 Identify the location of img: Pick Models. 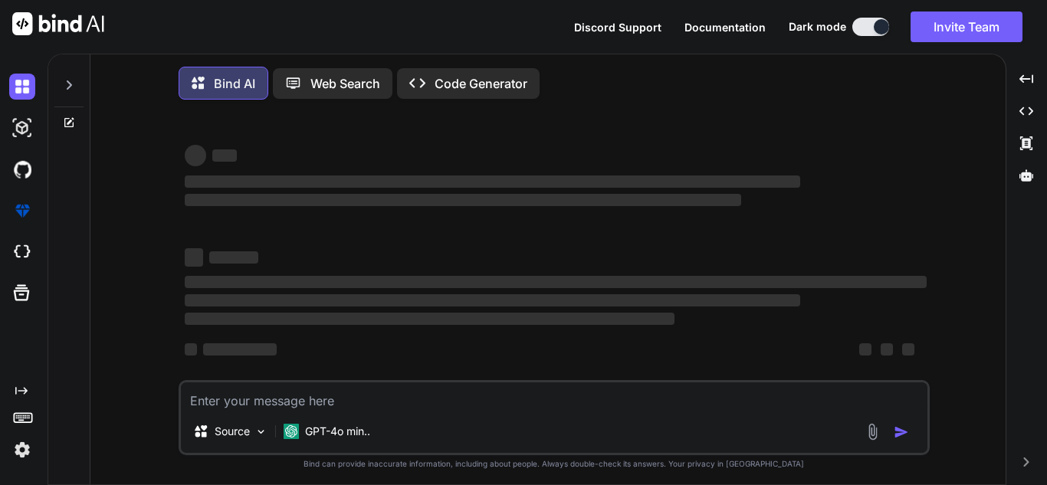
(261, 431).